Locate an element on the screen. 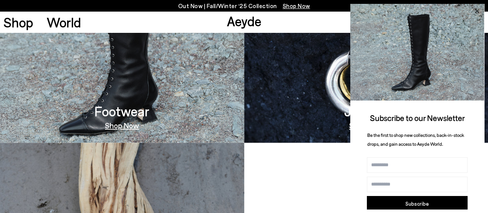 Image resolution: width=488 pixels, height=213 pixels. p: Out Now | Fall/Winter ‘25 Collection is located at coordinates (244, 6).